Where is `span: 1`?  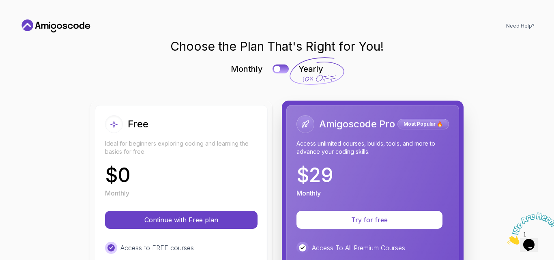 span: 1 is located at coordinates (5, 6).